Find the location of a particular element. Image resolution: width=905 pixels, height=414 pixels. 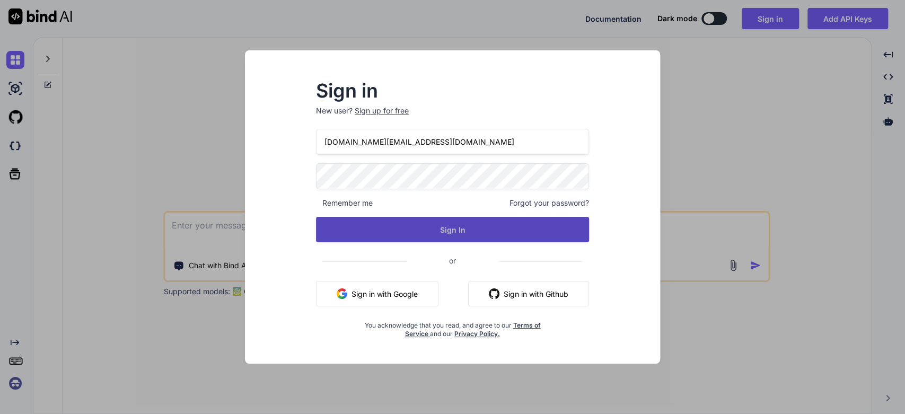

button: Sign in with Google is located at coordinates (377, 294).